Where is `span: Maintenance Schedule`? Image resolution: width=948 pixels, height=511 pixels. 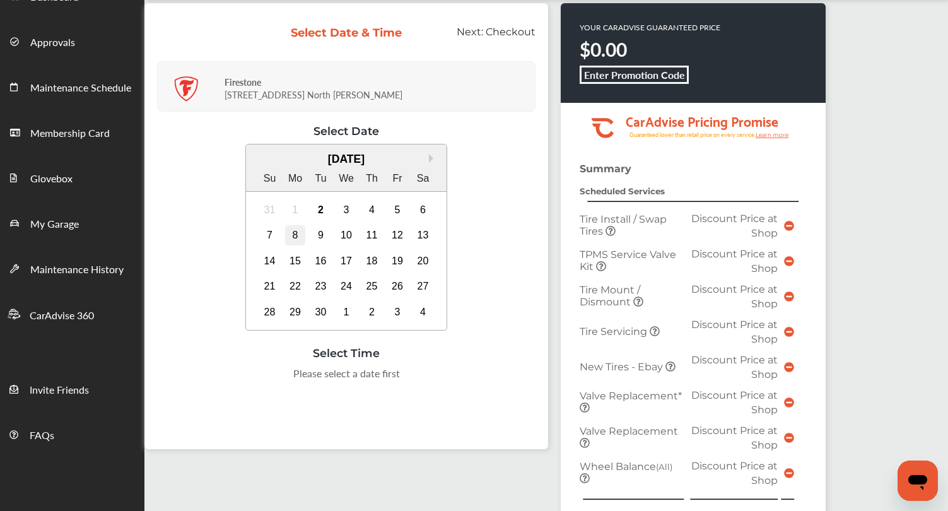 span: Maintenance Schedule is located at coordinates (81, 88).